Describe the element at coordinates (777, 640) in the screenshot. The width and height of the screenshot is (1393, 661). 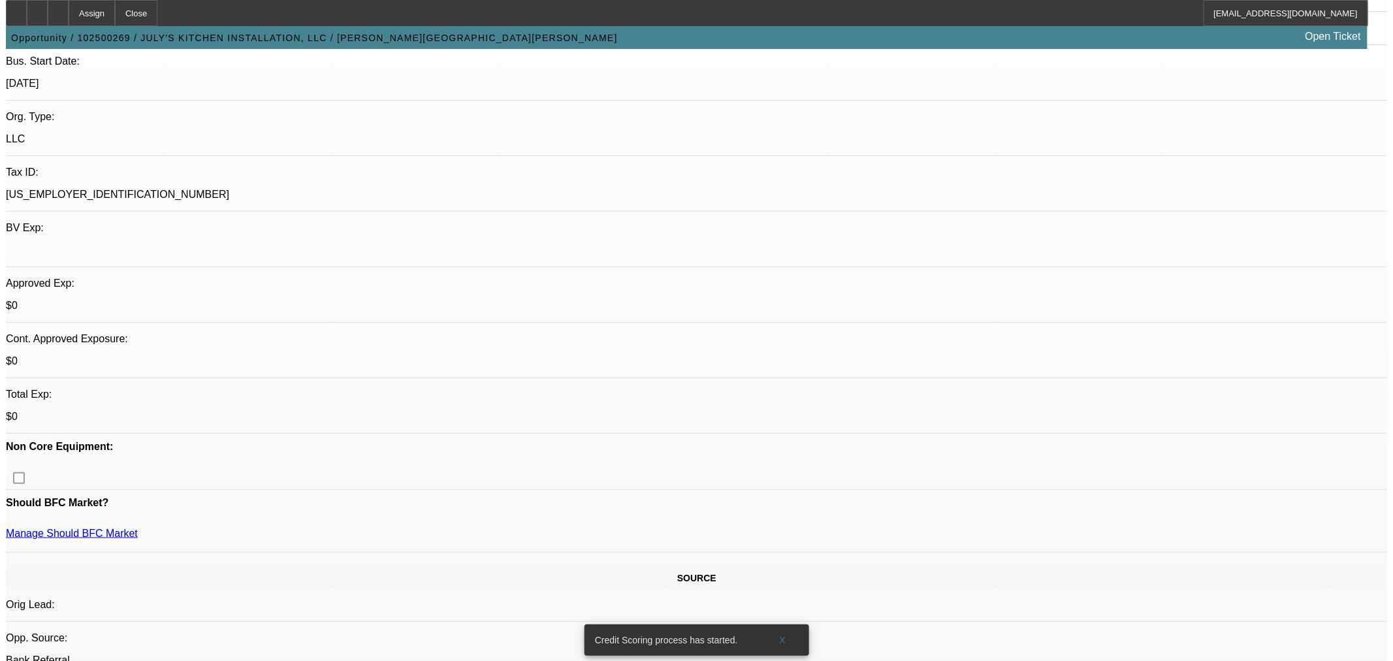
I see `button: X` at that location.